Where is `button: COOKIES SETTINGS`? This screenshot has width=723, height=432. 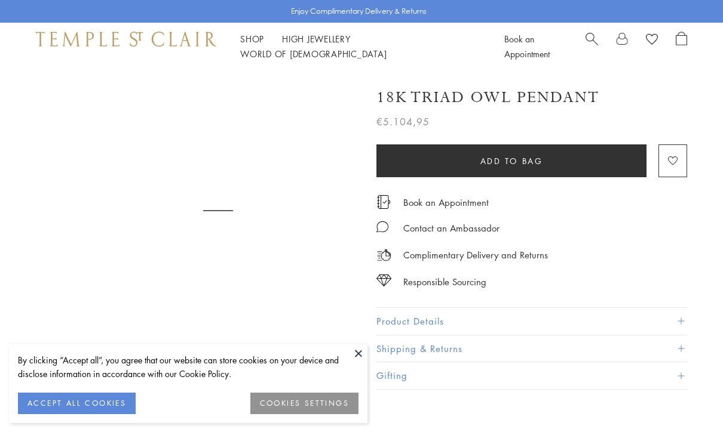
button: COOKIES SETTINGS is located at coordinates (304, 404).